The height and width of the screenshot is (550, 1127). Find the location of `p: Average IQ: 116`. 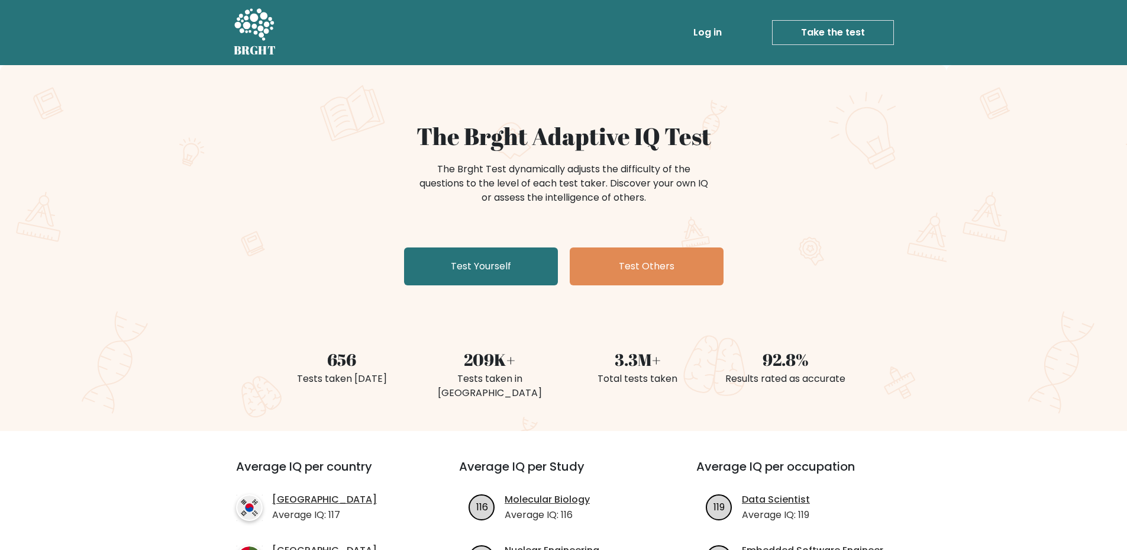

p: Average IQ: 116 is located at coordinates (547, 515).